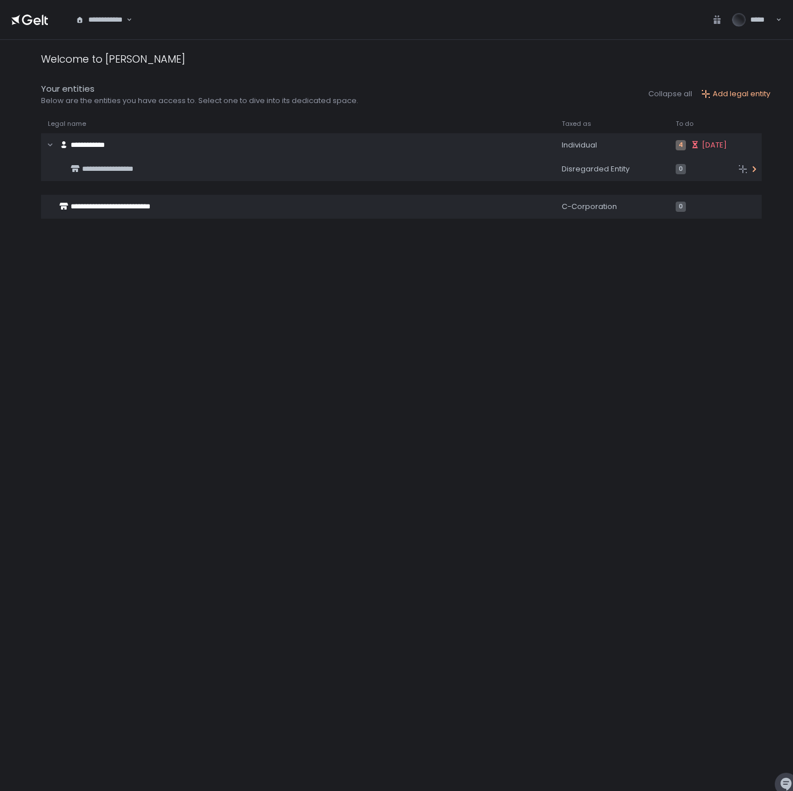 The image size is (793, 791). Describe the element at coordinates (612, 169) in the screenshot. I see `div: Disregarded Entity` at that location.